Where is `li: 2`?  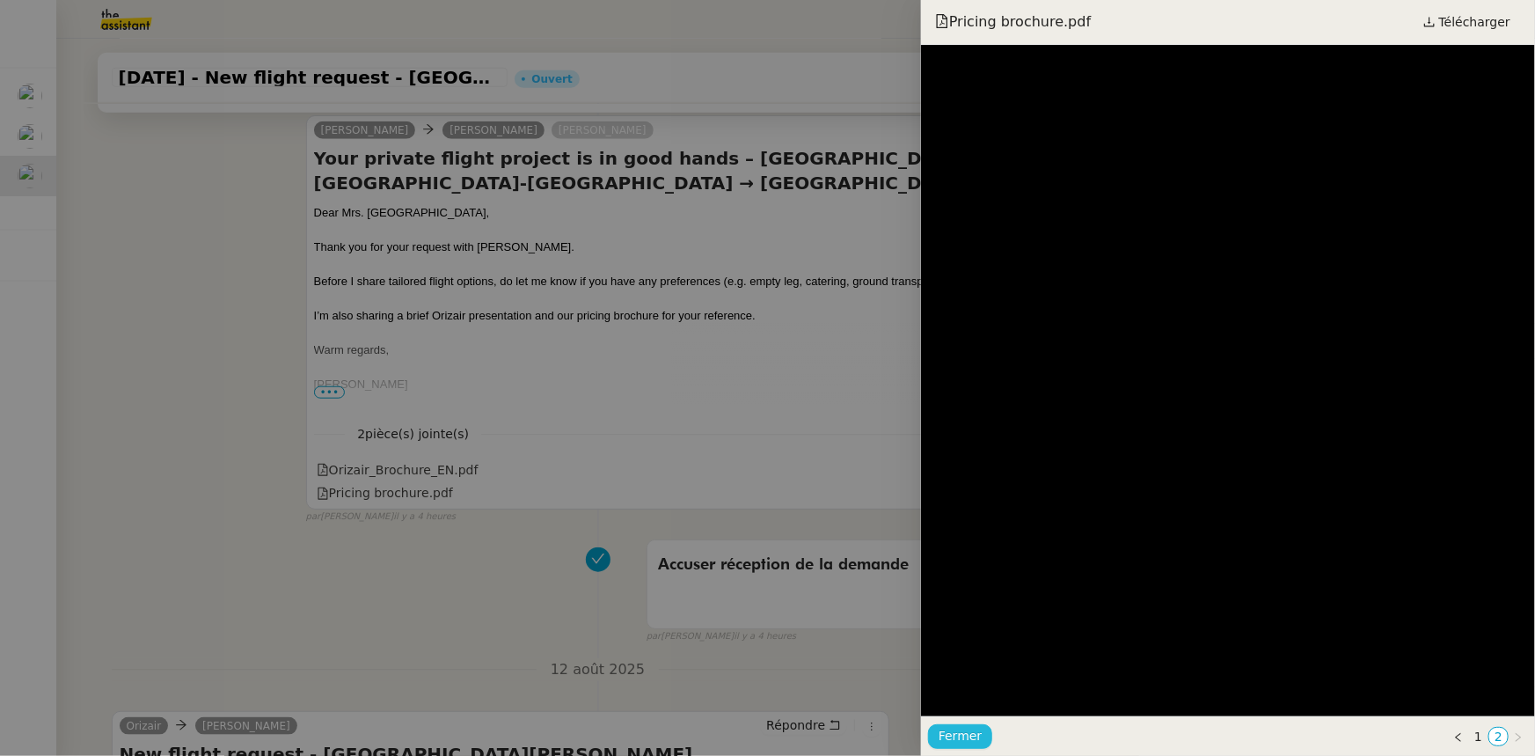
li: 2 is located at coordinates (1498, 736).